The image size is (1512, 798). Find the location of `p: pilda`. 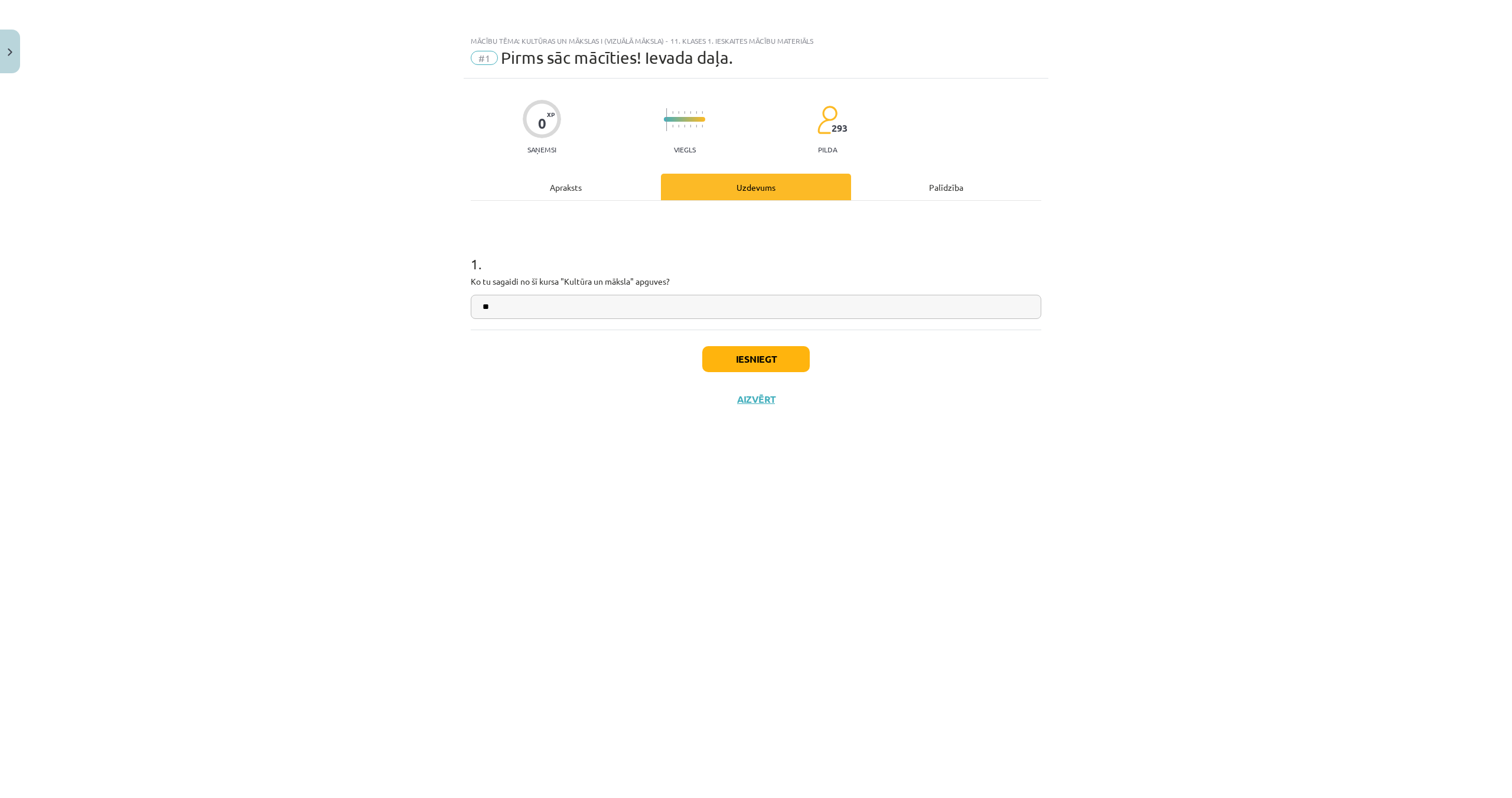

p: pilda is located at coordinates (828, 149).